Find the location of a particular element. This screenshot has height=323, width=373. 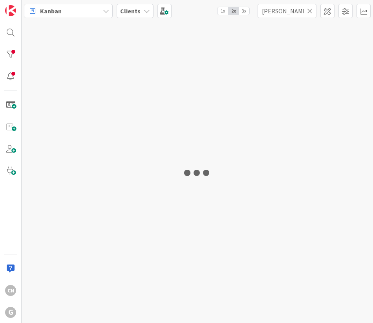

div: CN is located at coordinates (11, 291).